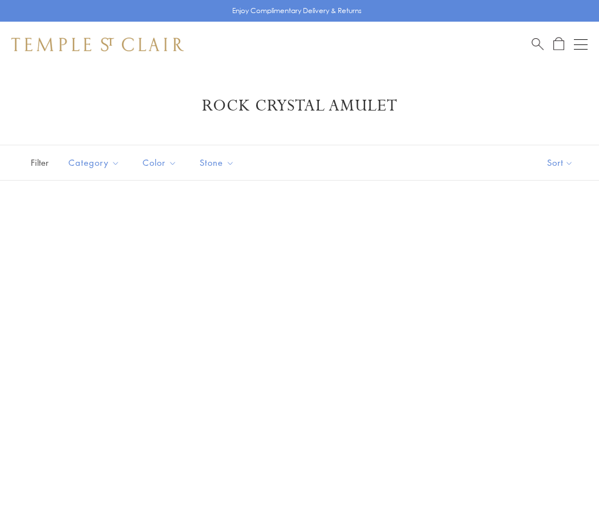 The height and width of the screenshot is (506, 599). What do you see at coordinates (161, 163) in the screenshot?
I see `span: Color` at bounding box center [161, 163].